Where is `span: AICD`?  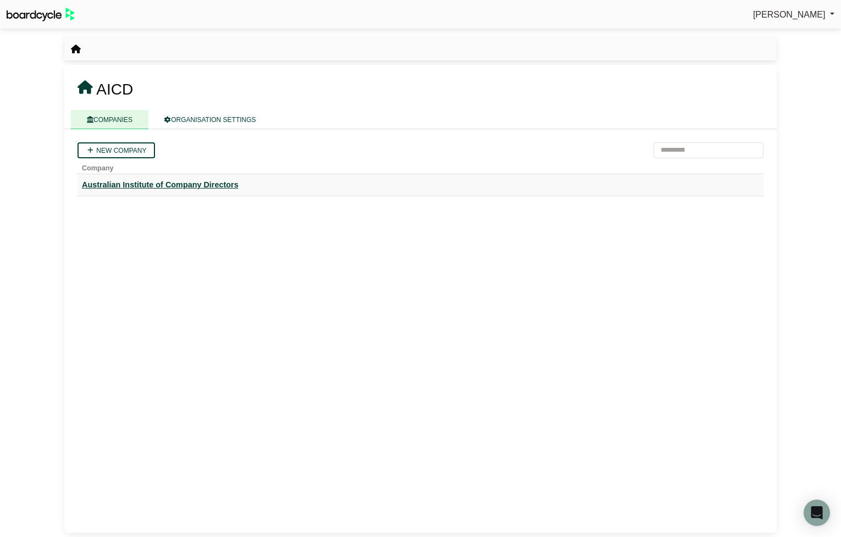 span: AICD is located at coordinates (114, 89).